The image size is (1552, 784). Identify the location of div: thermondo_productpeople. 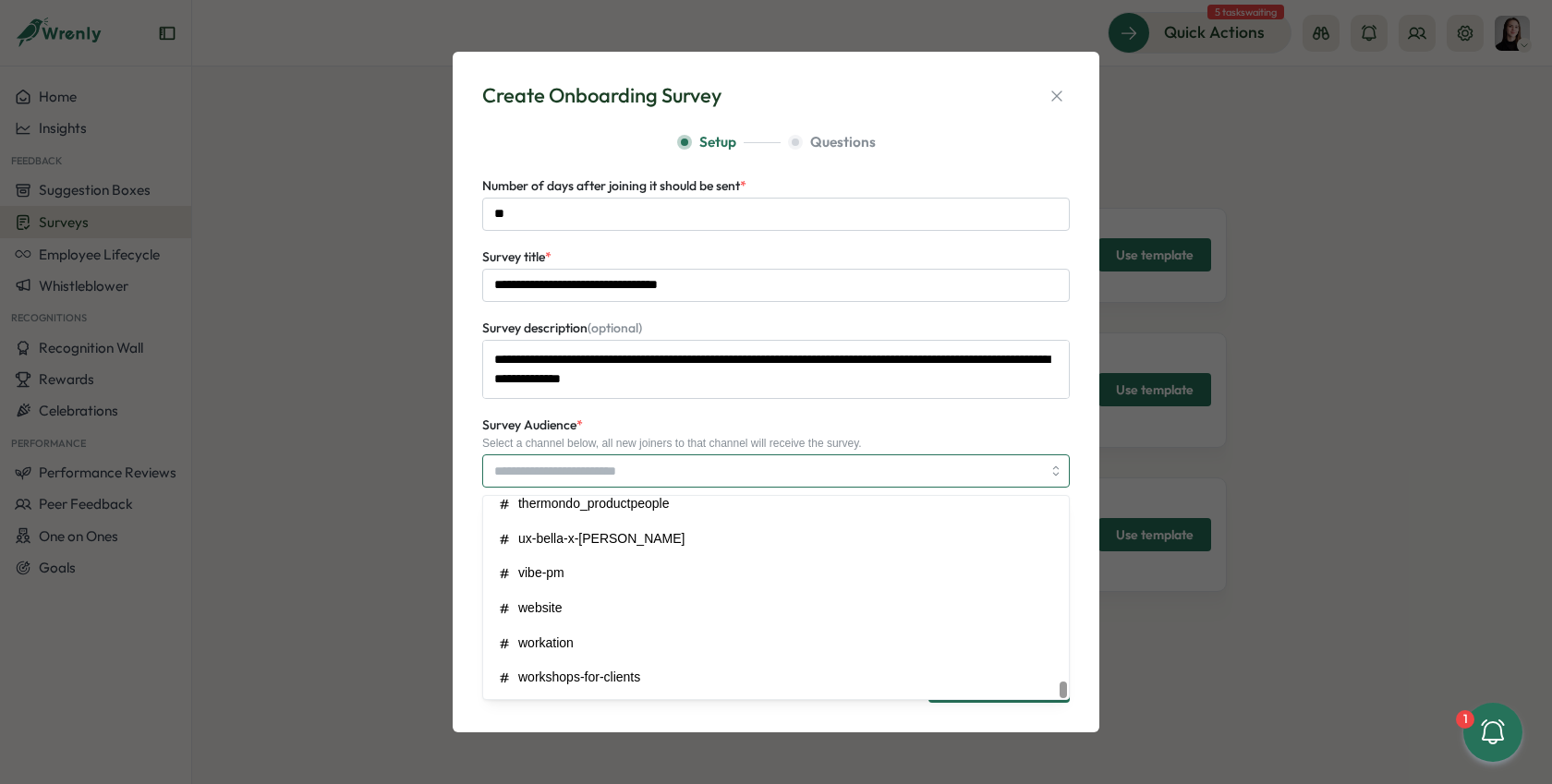
(593, 504).